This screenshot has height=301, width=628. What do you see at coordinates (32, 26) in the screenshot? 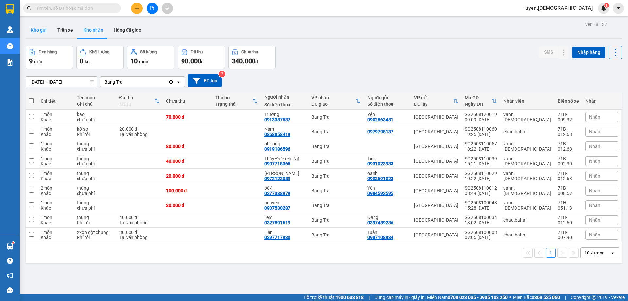
I see `div: 0907718365` at bounding box center [32, 26].